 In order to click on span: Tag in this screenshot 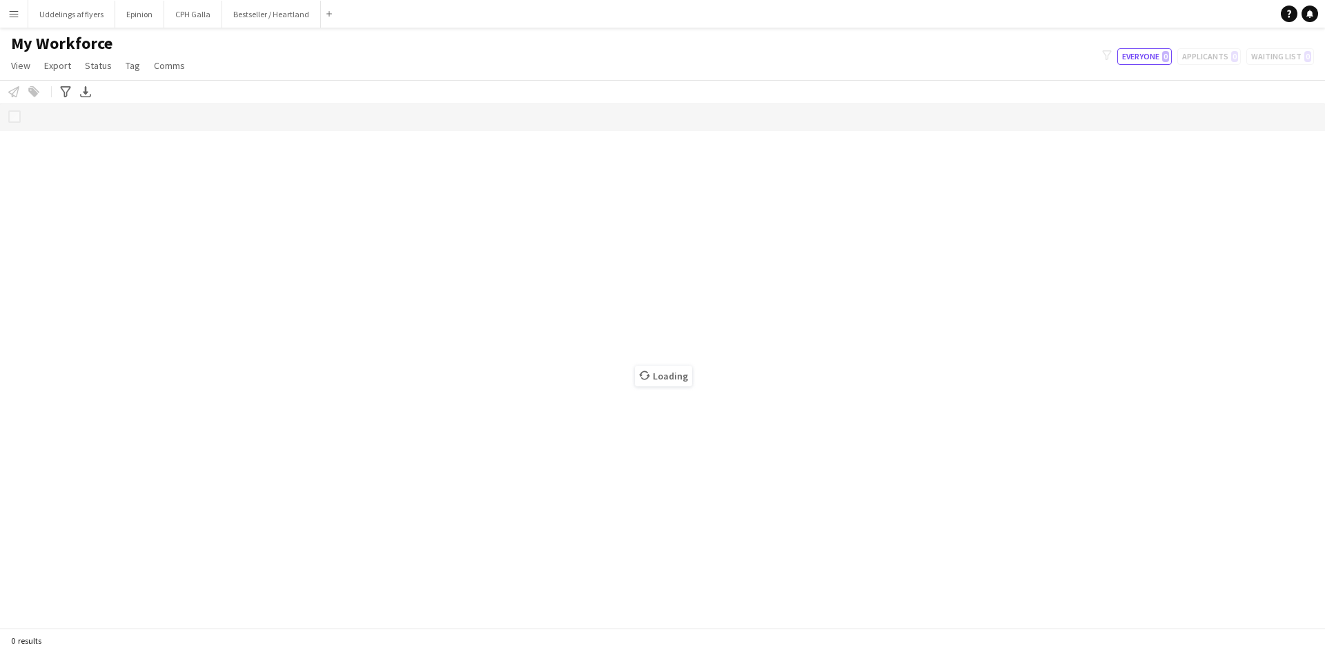, I will do `click(132, 66)`.